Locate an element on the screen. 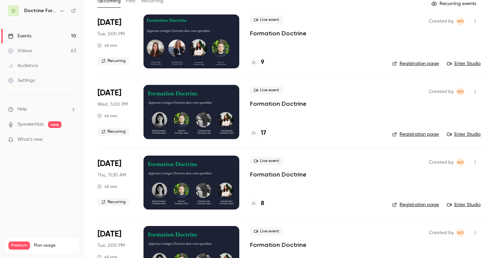 This screenshot has width=494, height=258. a: 17 is located at coordinates (258, 133).